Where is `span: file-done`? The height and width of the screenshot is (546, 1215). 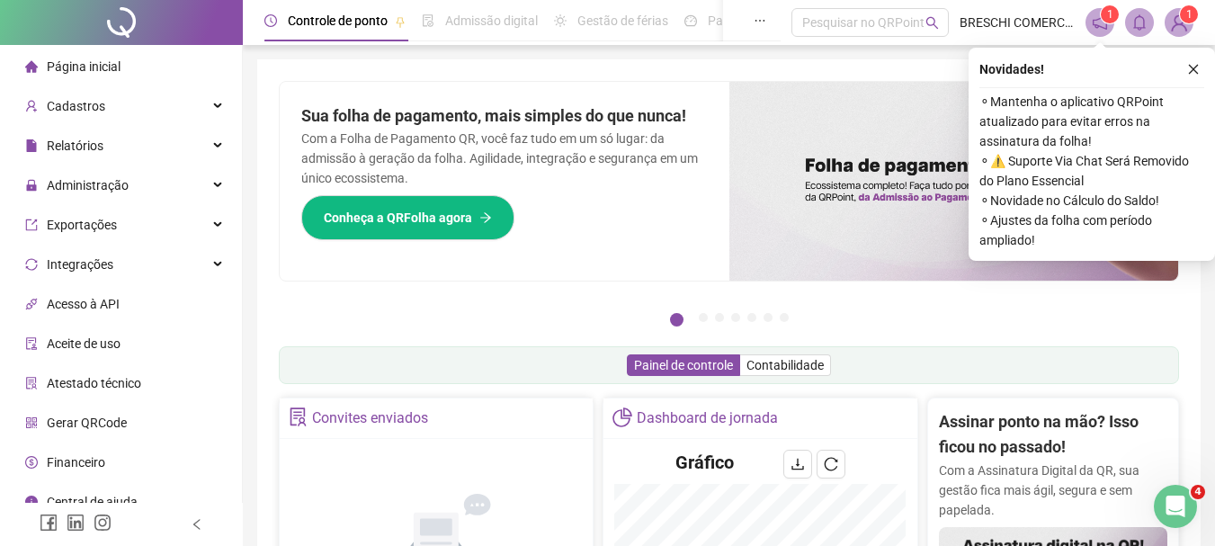
span: file-done is located at coordinates (428, 21).